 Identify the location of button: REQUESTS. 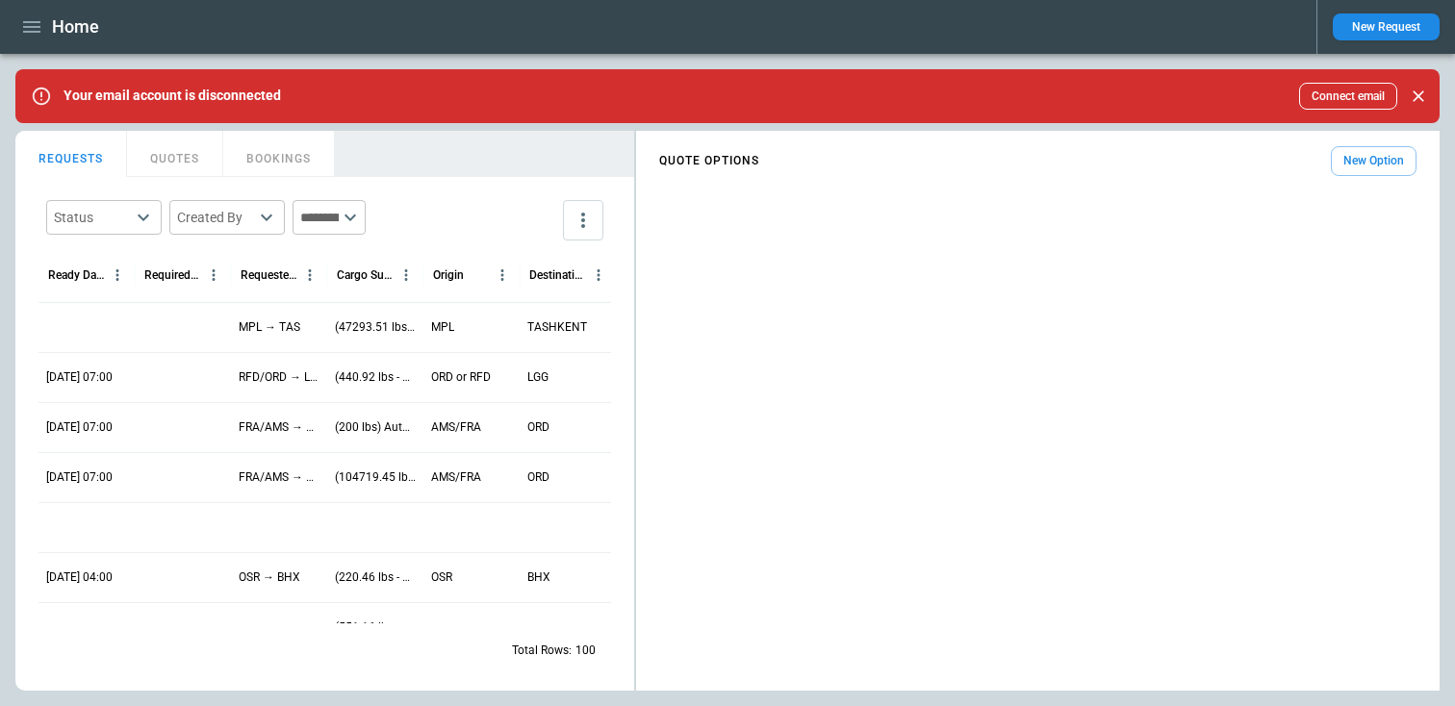
(71, 154).